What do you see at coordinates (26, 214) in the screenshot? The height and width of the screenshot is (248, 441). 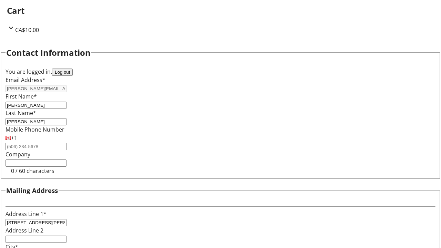 I see `label: Address Line 1*` at bounding box center [26, 214].